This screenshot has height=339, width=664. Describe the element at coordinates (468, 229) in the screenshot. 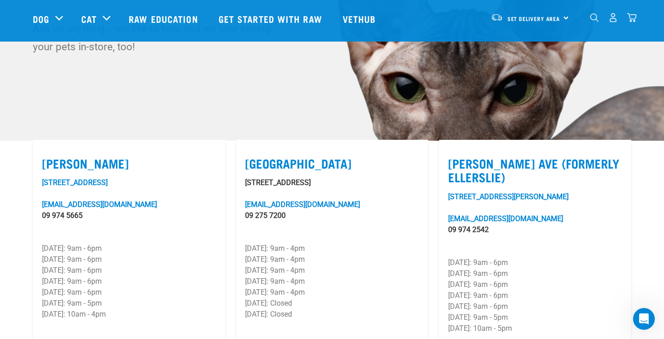

I see `a: 09 974 2542` at that location.